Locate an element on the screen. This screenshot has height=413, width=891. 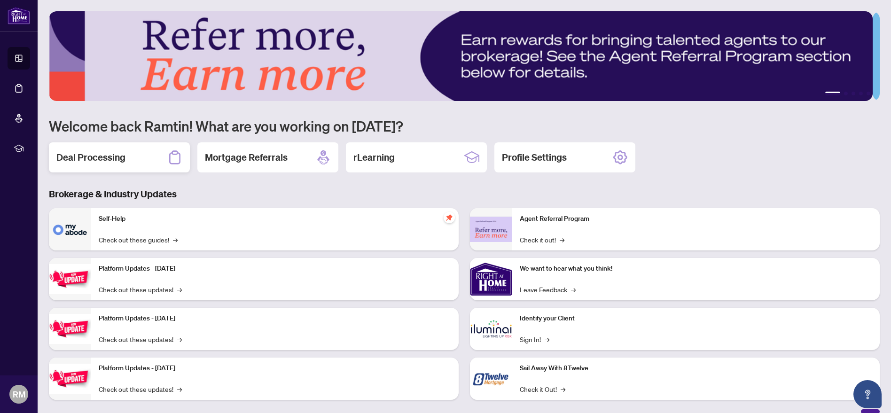
h2: Mortgage Referrals is located at coordinates (246, 158).